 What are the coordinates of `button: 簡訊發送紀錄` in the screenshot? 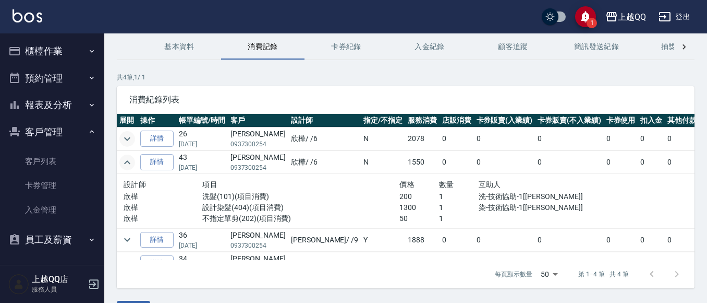 It's located at (597, 47).